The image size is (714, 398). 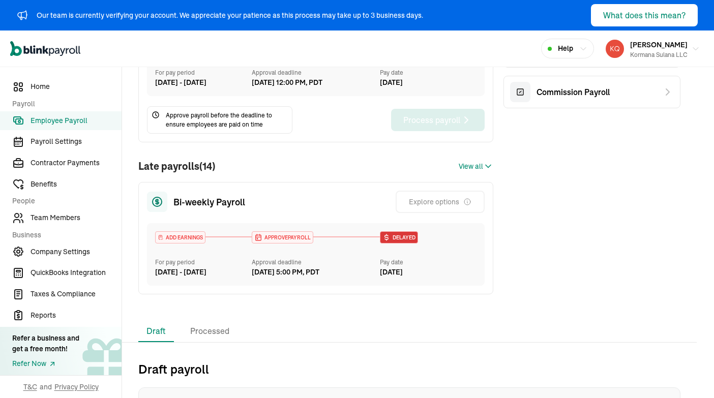 I want to click on span: Privacy Policy, so click(x=76, y=387).